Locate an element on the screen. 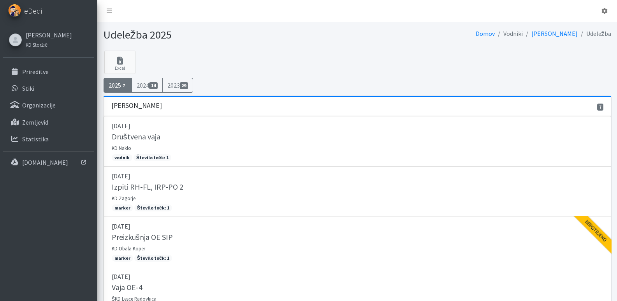  a: Statistika is located at coordinates (49, 139).